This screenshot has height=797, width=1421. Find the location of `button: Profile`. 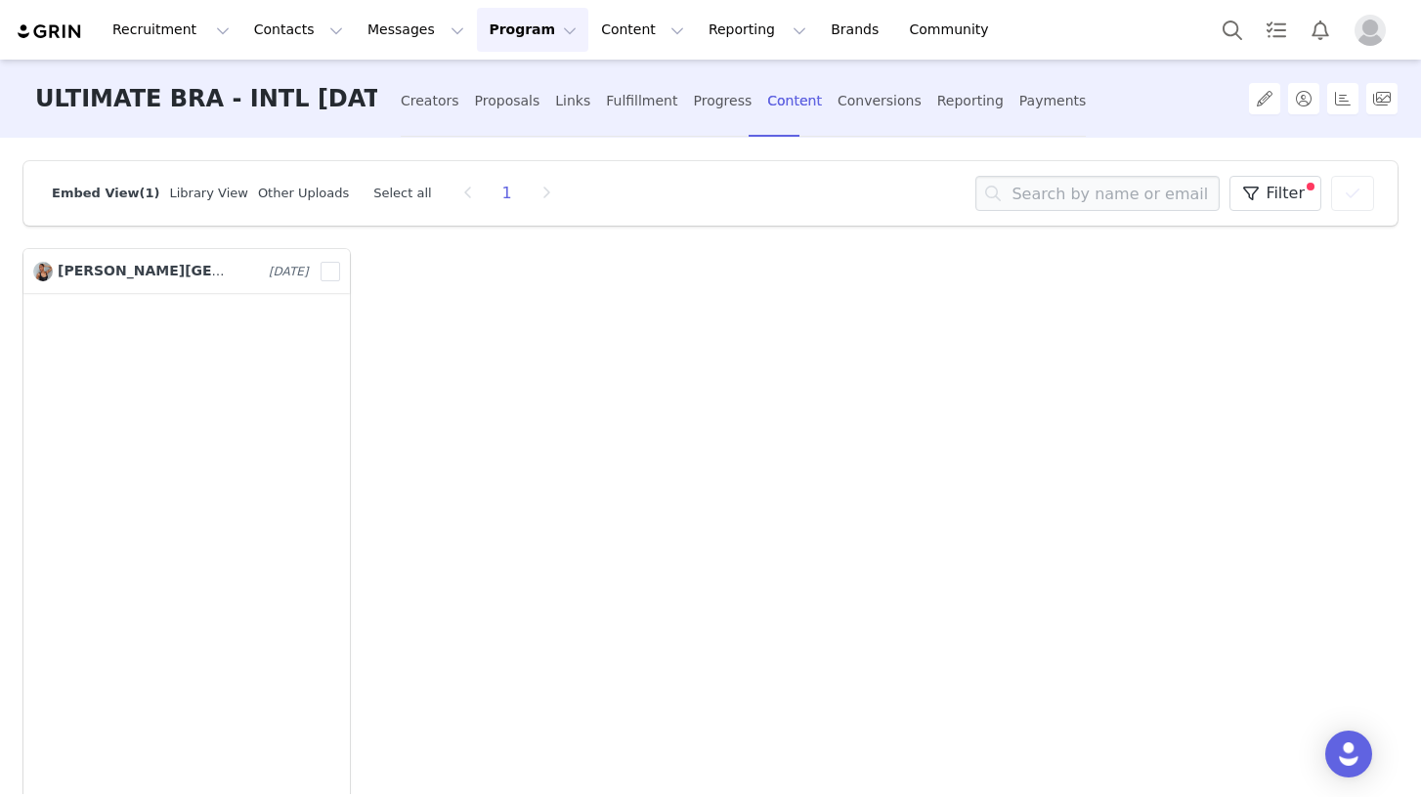

button: Profile is located at coordinates (1374, 30).